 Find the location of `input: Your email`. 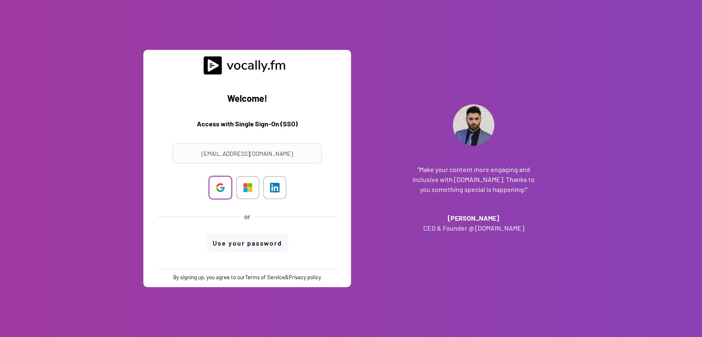

input: Your email is located at coordinates (247, 153).